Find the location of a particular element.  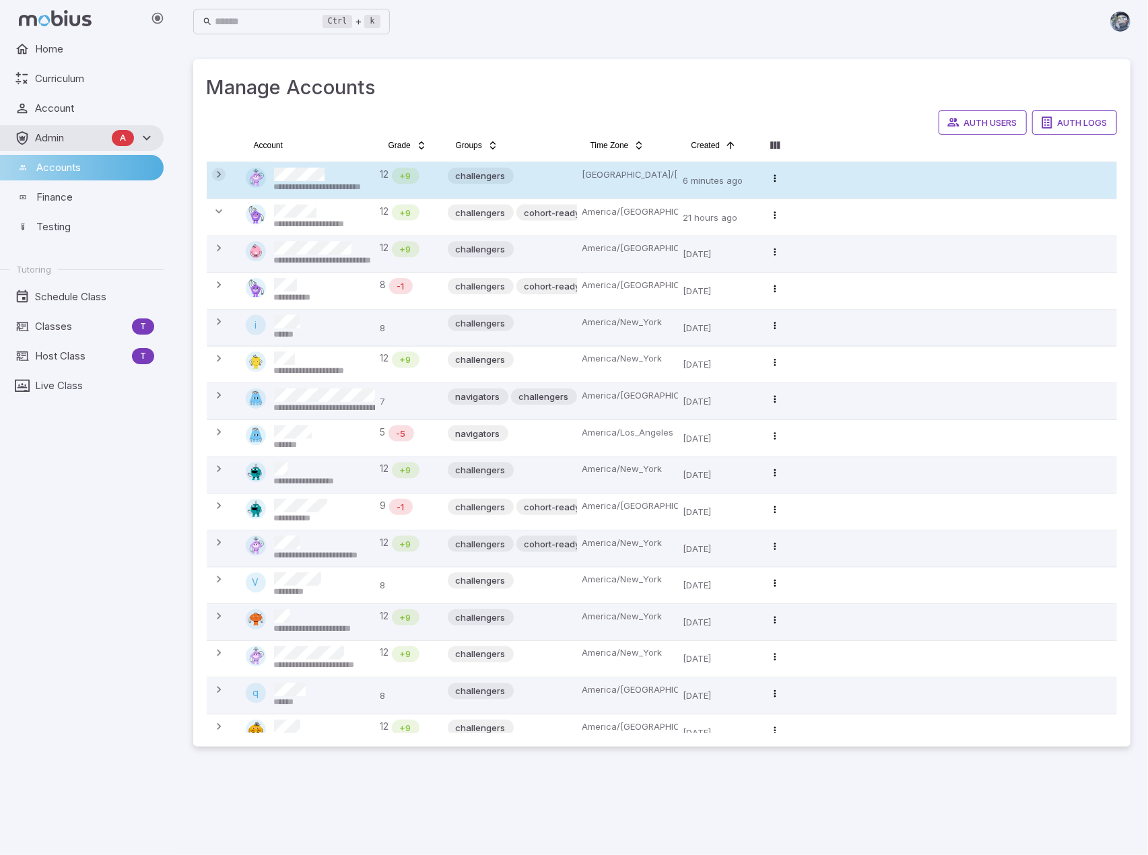

img: octagon.svg is located at coordinates (256, 472).